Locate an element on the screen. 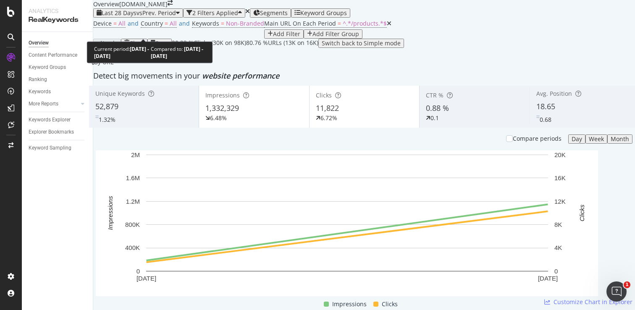 Image resolution: width=635 pixels, height=310 pixels. text: 1.6M is located at coordinates (133, 178).